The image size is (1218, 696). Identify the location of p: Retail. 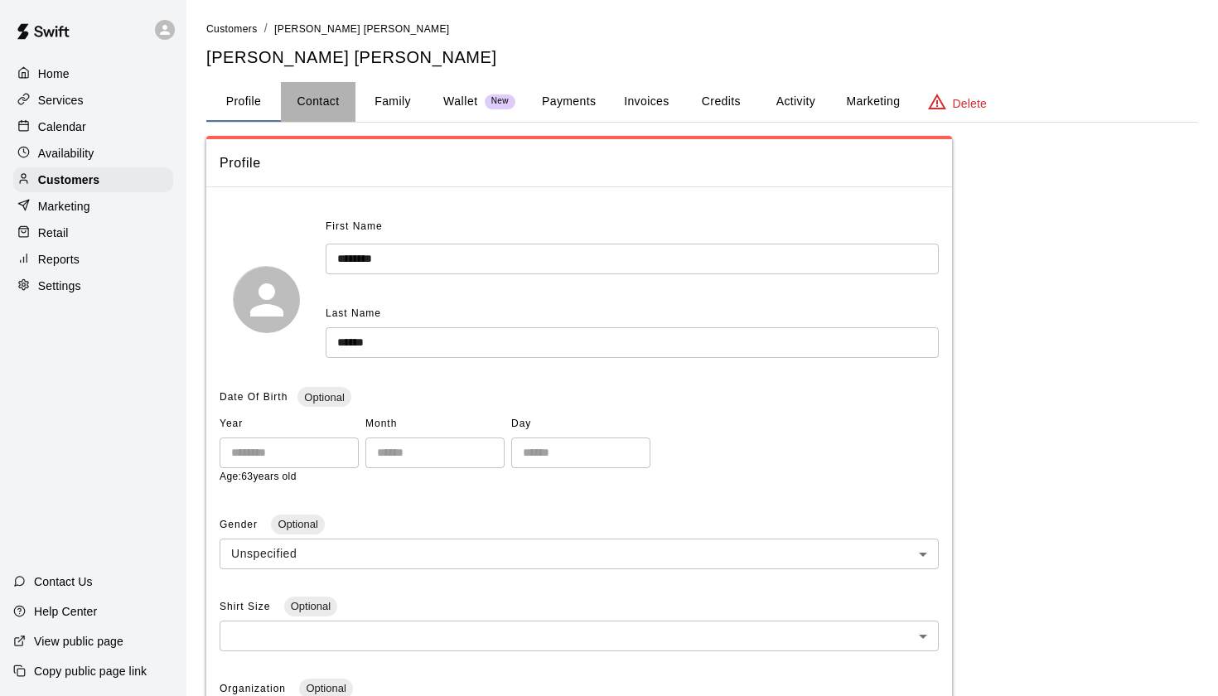
(53, 233).